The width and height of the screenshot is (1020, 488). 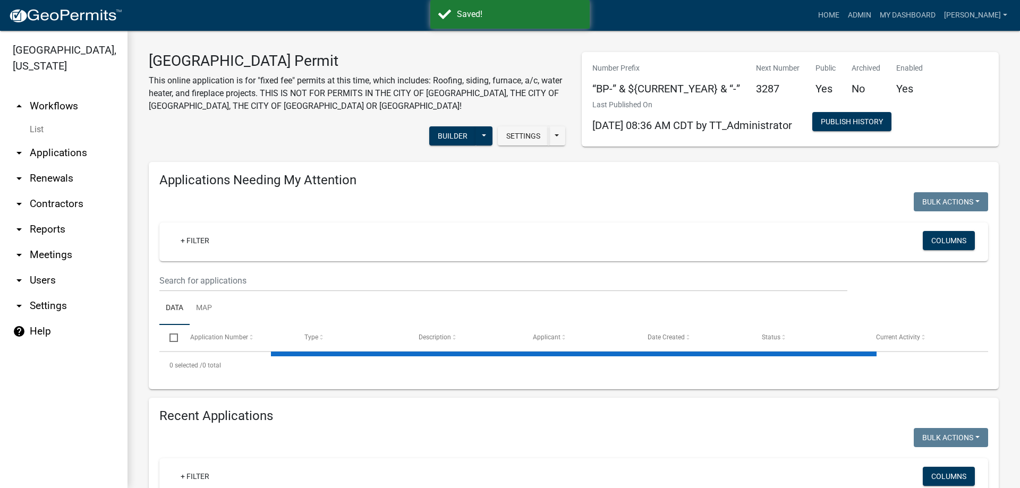 What do you see at coordinates (19, 106) in the screenshot?
I see `i: arrow_drop_up` at bounding box center [19, 106].